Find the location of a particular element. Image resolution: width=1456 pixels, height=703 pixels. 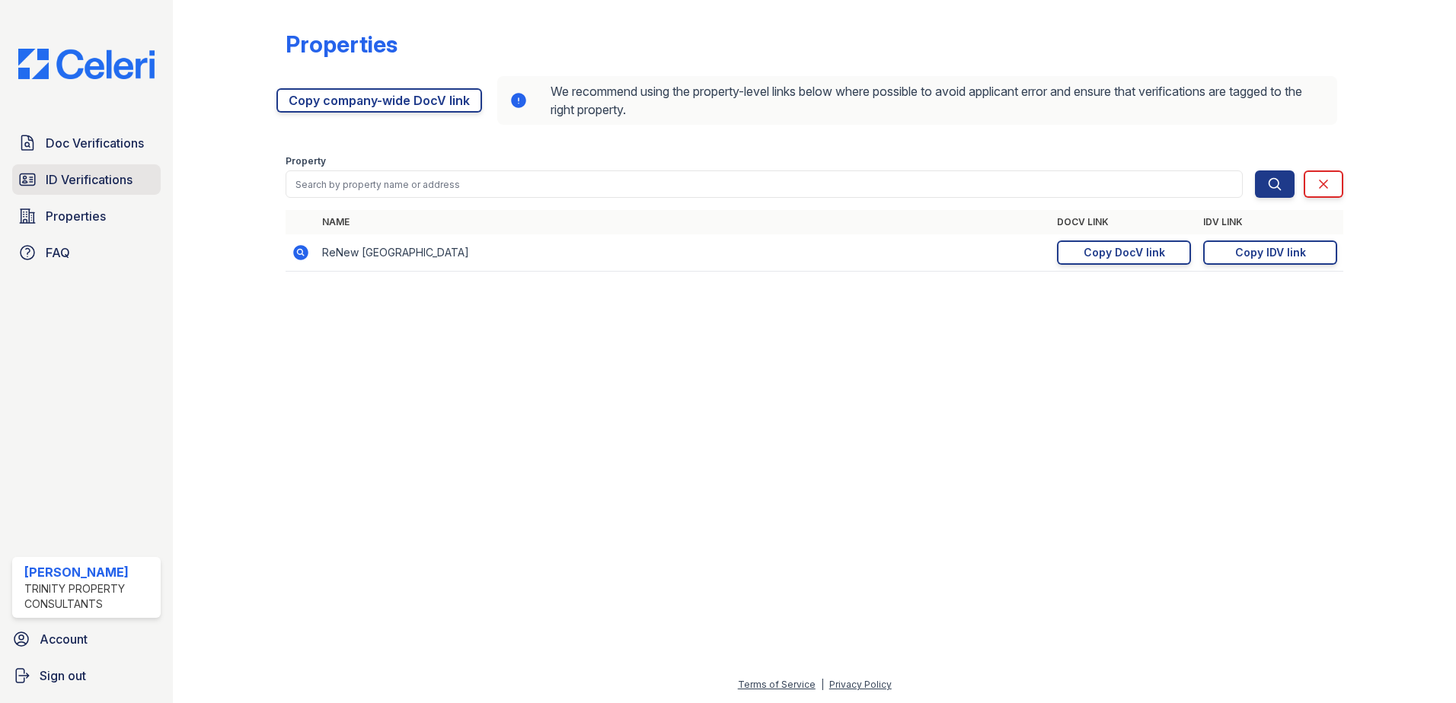

span: Sign out is located at coordinates (62, 676).